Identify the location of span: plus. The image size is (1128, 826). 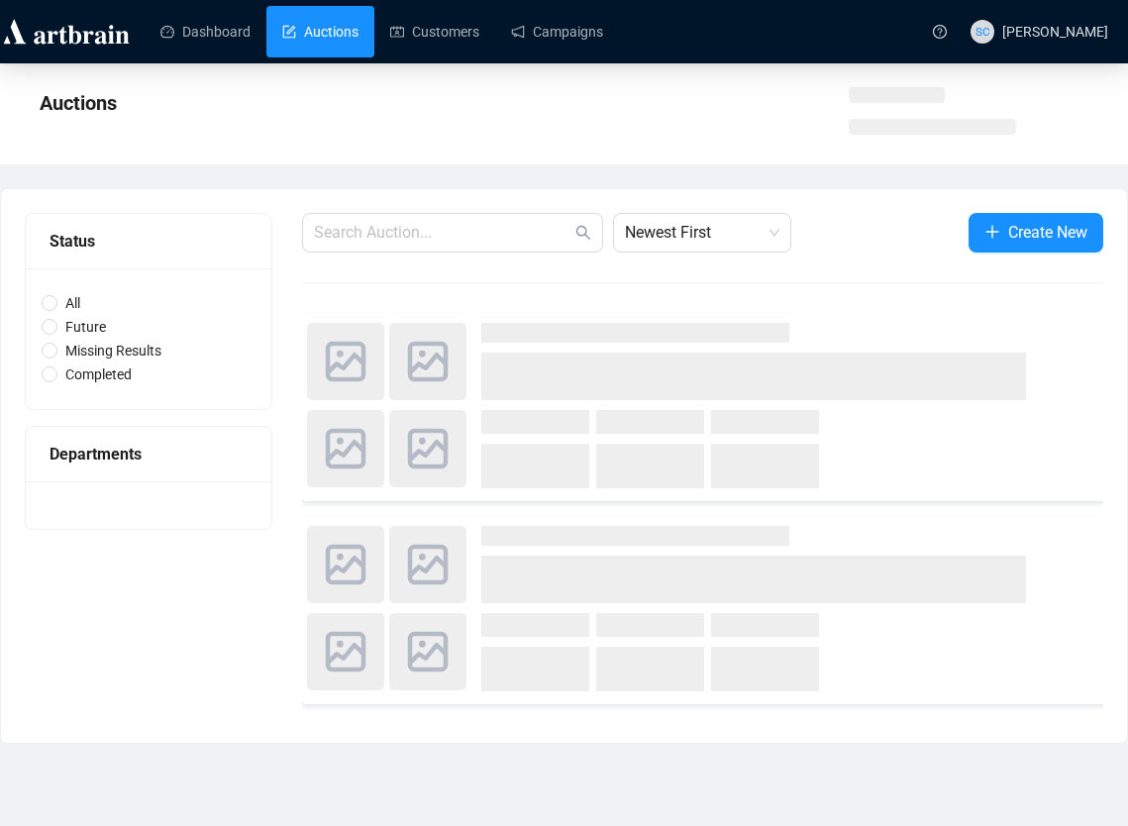
(992, 232).